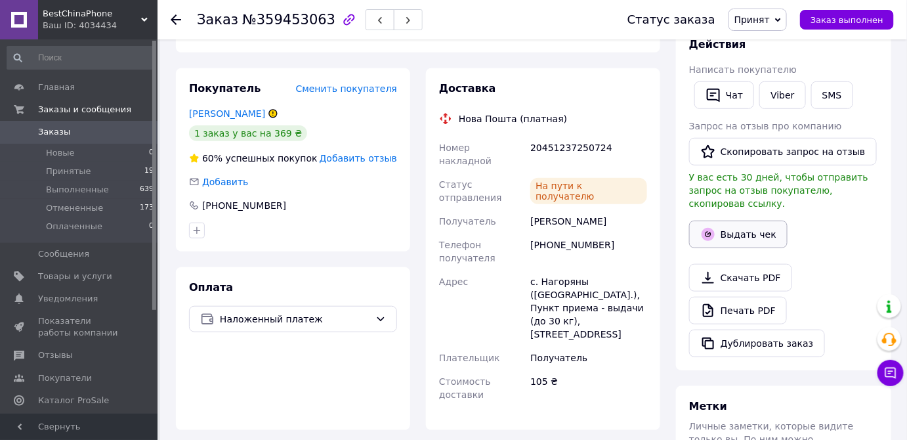 The height and width of the screenshot is (440, 907). I want to click on a: Печать PDF, so click(737, 310).